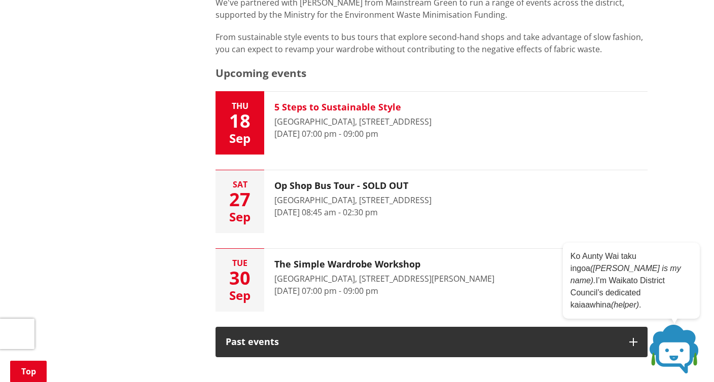  What do you see at coordinates (260, 73) in the screenshot?
I see `span: Upcoming events` at bounding box center [260, 73].